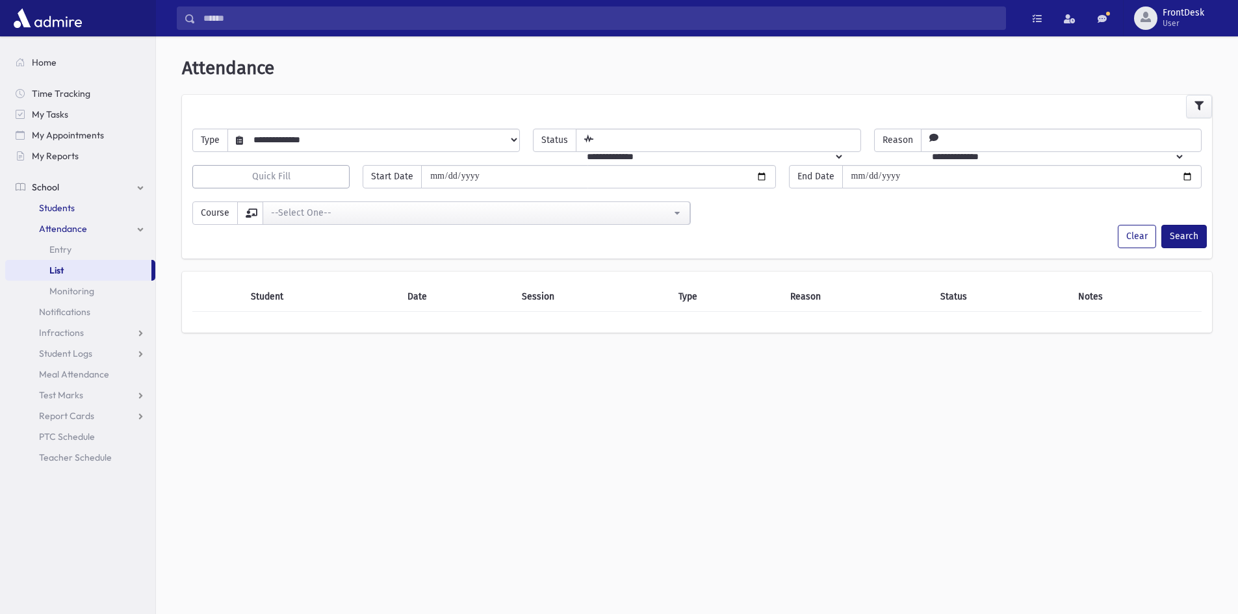 The image size is (1238, 614). What do you see at coordinates (80, 291) in the screenshot?
I see `a: Monitoring` at bounding box center [80, 291].